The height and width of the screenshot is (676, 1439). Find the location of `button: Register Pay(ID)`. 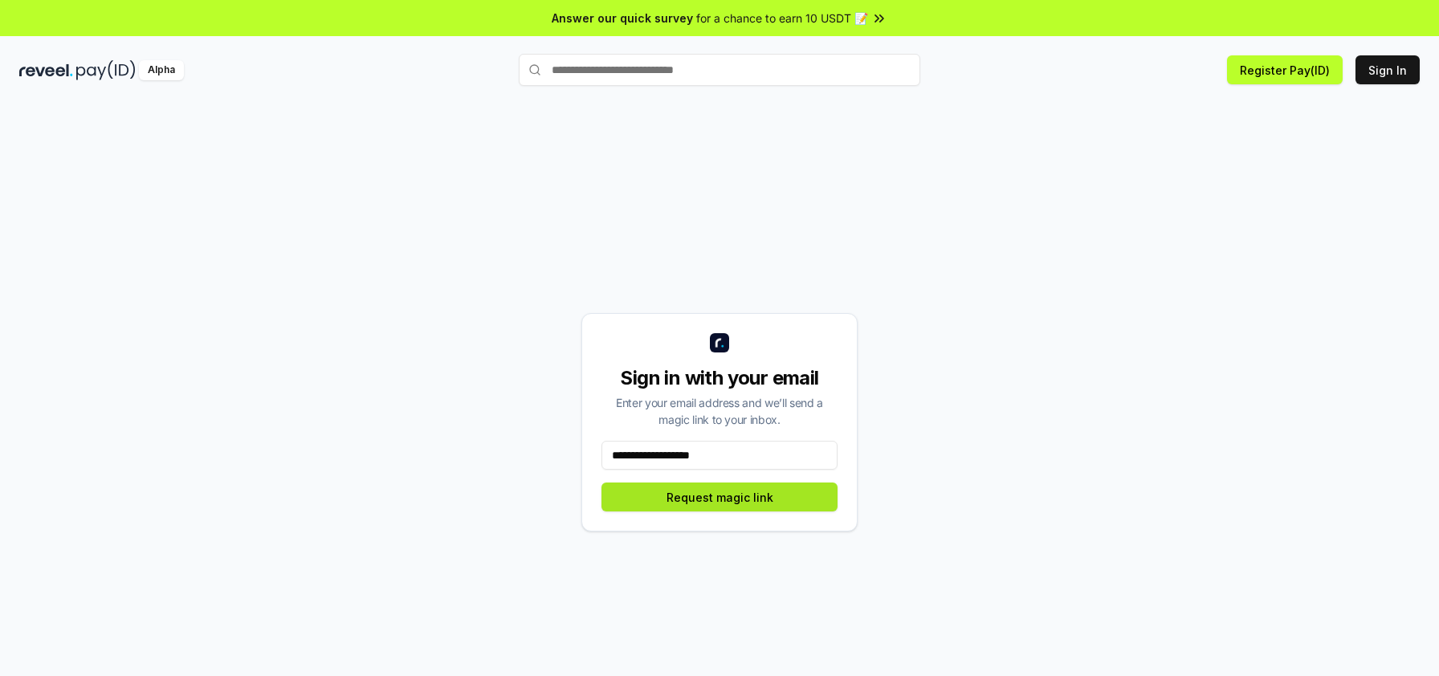

button: Register Pay(ID) is located at coordinates (1285, 70).